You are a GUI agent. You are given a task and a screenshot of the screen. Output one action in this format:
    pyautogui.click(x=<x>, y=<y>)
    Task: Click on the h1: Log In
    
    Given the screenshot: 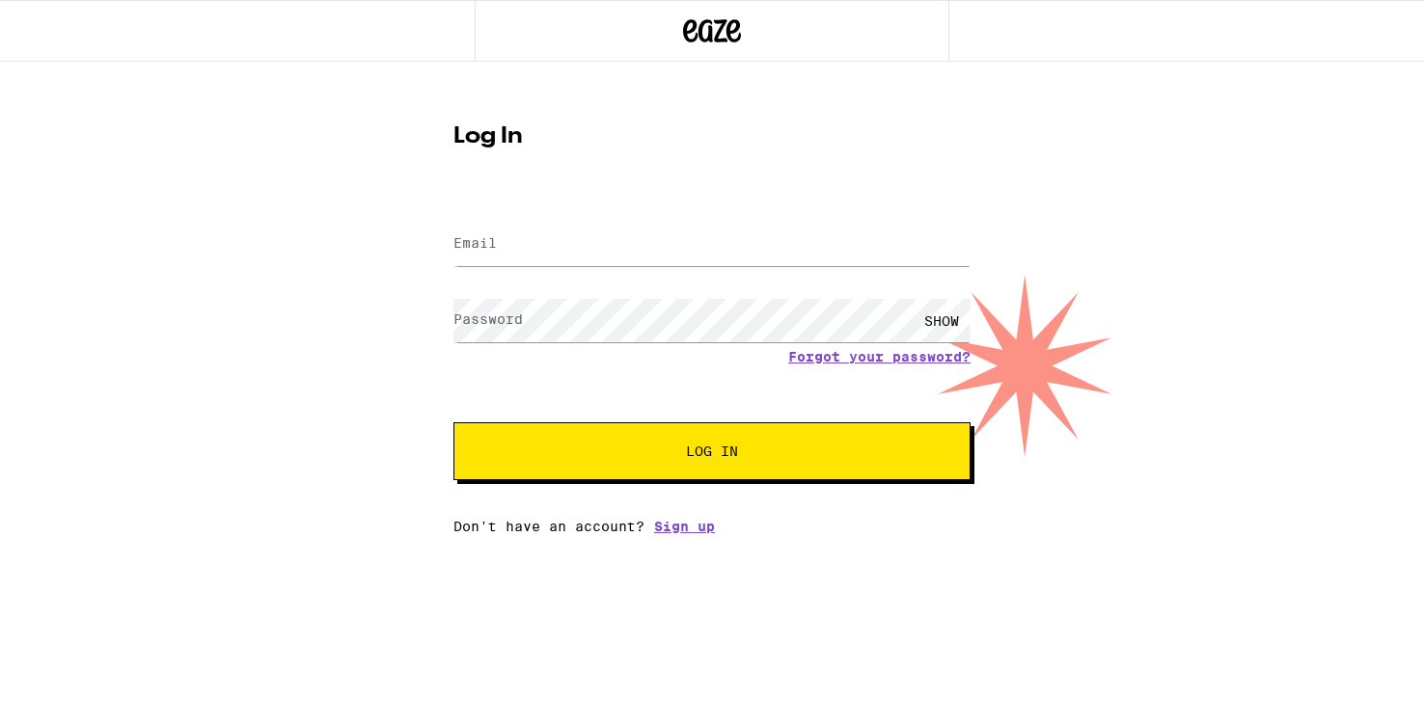 What is the action you would take?
    pyautogui.click(x=712, y=137)
    